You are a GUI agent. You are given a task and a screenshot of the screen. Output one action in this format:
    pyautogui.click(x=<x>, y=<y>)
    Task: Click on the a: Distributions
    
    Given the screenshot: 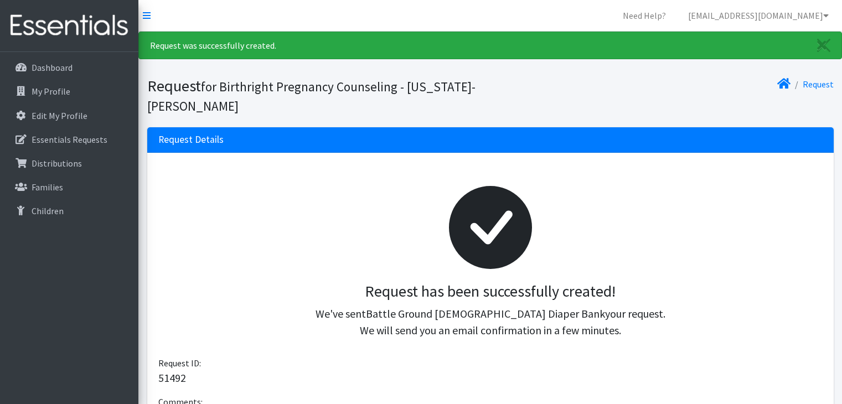 What is the action you would take?
    pyautogui.click(x=69, y=163)
    